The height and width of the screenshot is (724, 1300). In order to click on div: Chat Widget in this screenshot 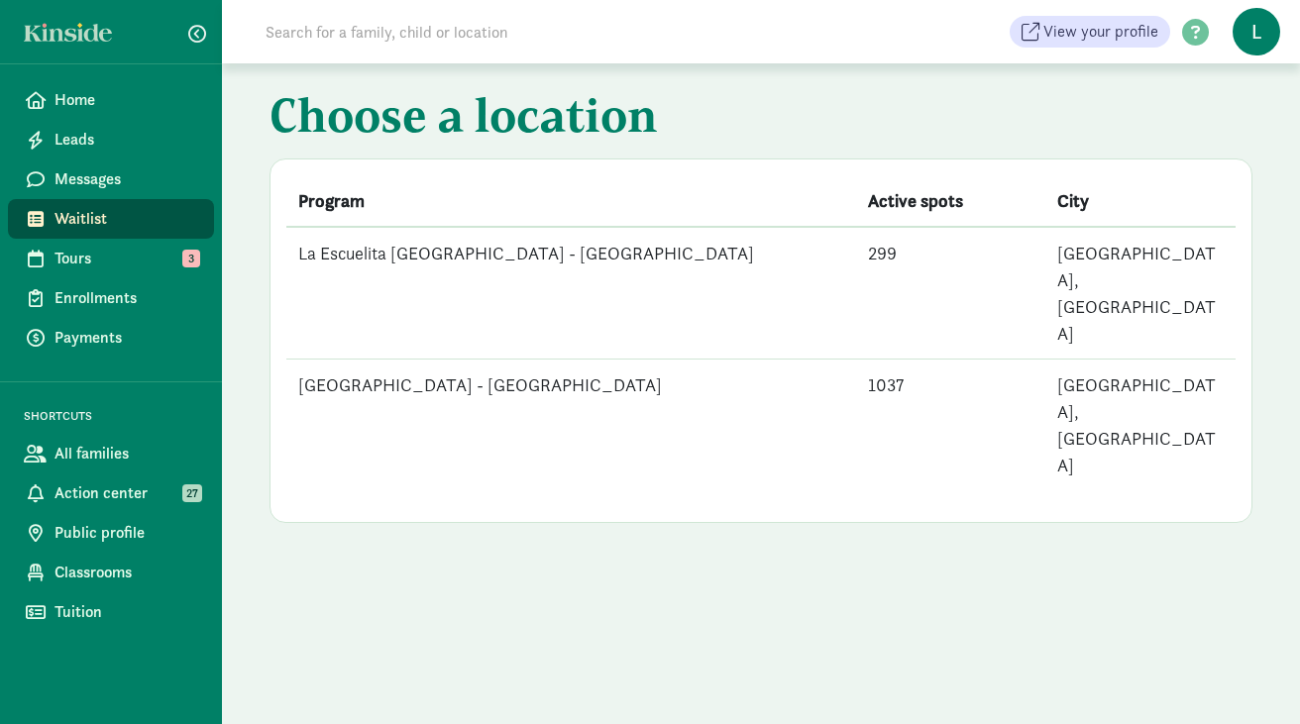, I will do `click(1251, 677)`.